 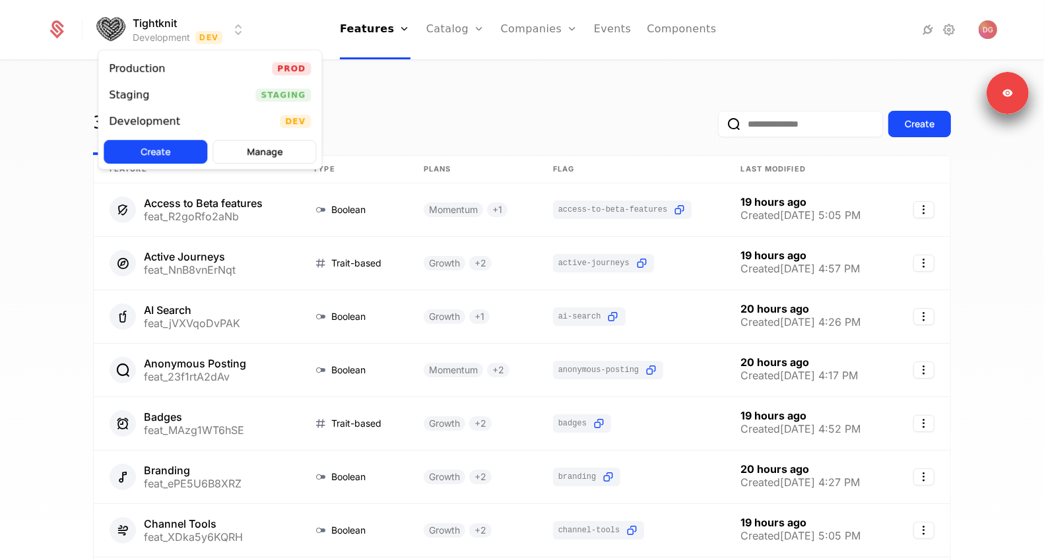 I want to click on span: Prod, so click(x=291, y=69).